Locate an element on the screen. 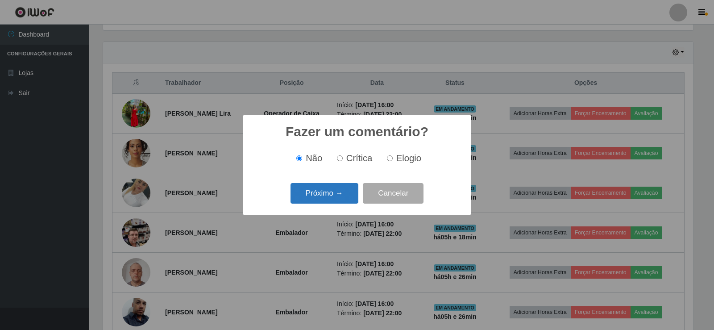 Image resolution: width=714 pixels, height=330 pixels. input: Não is located at coordinates (299, 158).